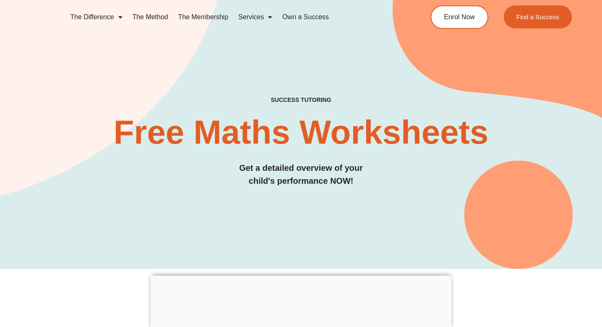 The height and width of the screenshot is (327, 602). What do you see at coordinates (459, 17) in the screenshot?
I see `a: Enrol Now` at bounding box center [459, 17].